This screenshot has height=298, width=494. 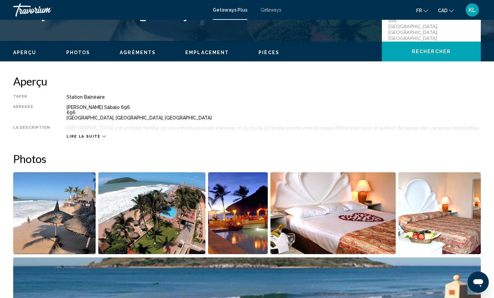 I want to click on span: fr, so click(x=419, y=11).